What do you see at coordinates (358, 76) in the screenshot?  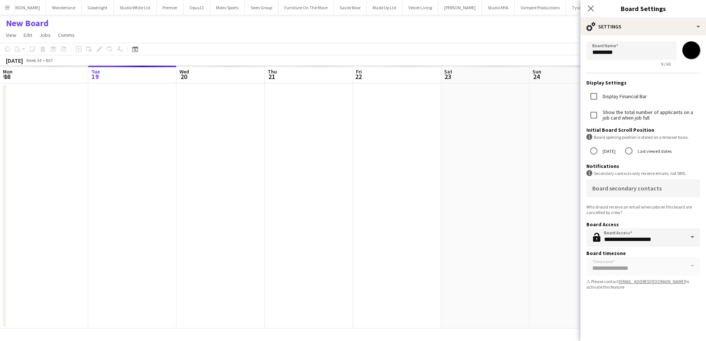 I see `span: 22` at bounding box center [358, 76].